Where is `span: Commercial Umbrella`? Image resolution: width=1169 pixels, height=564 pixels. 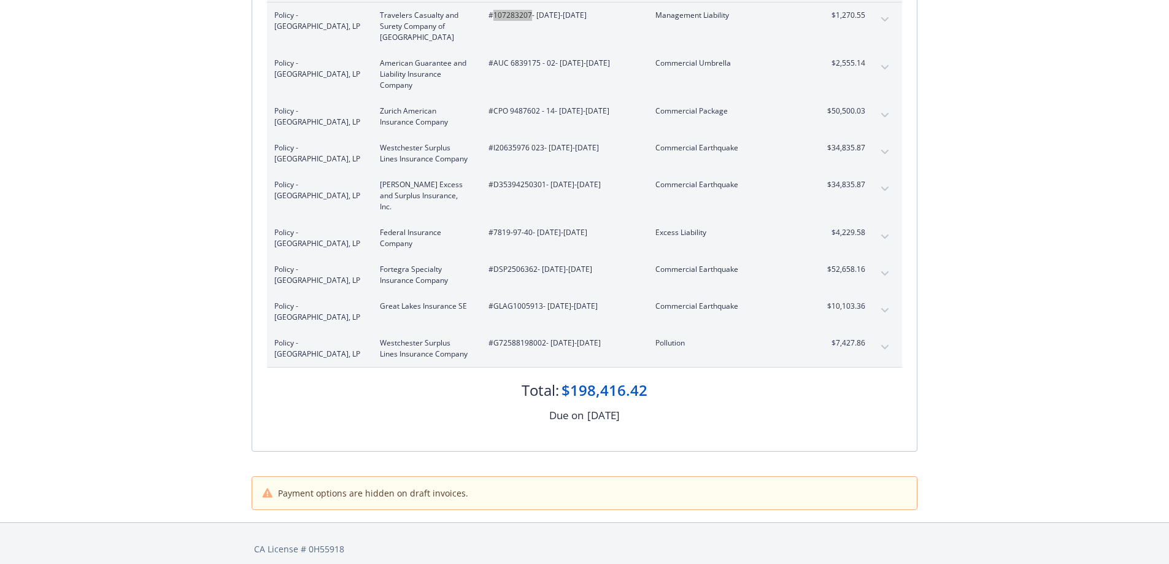 span: Commercial Umbrella is located at coordinates (727, 63).